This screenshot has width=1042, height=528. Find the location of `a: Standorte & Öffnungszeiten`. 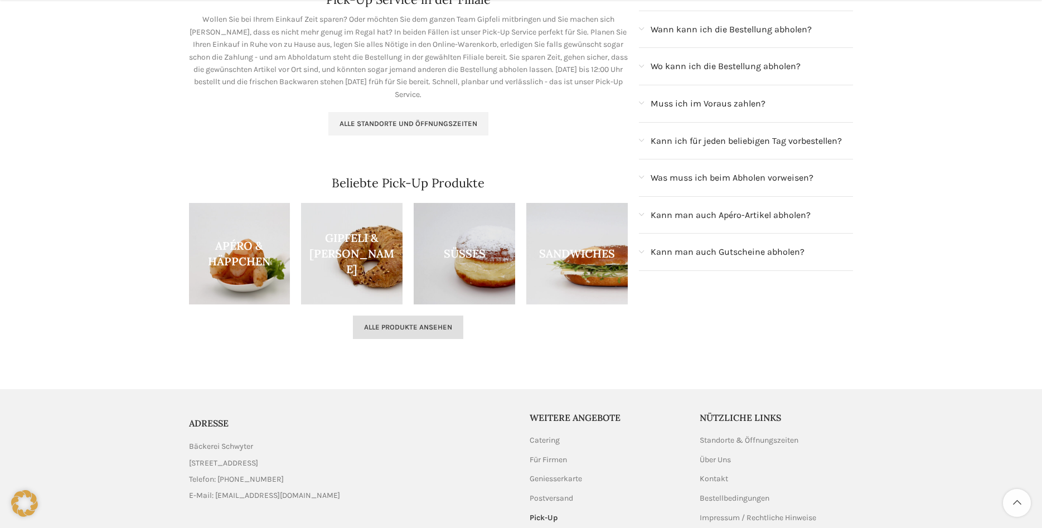

a: Standorte & Öffnungszeiten is located at coordinates (749, 441).